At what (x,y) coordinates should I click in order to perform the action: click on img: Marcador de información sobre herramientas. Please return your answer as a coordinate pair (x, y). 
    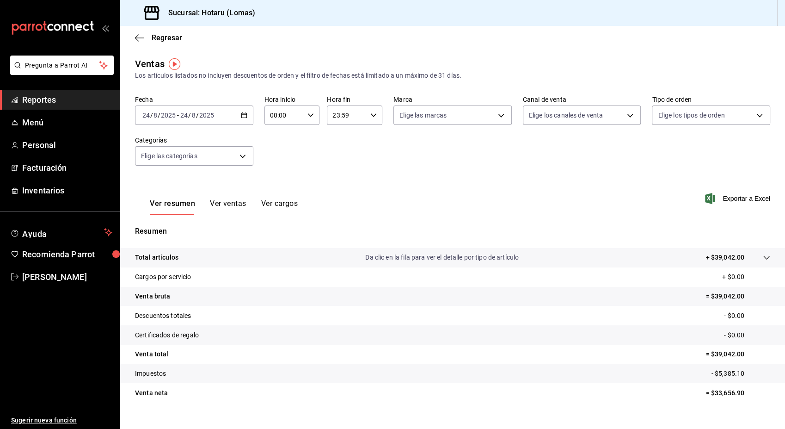
    Looking at the image, I should click on (174, 64).